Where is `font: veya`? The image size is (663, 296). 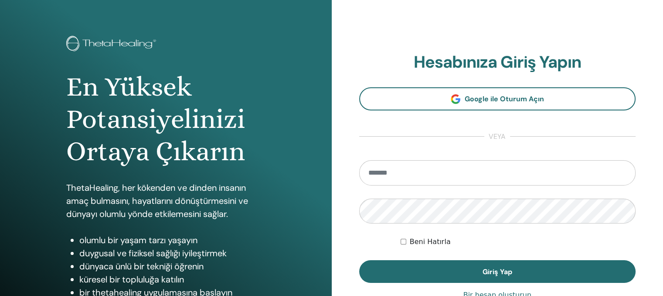 font: veya is located at coordinates (497, 136).